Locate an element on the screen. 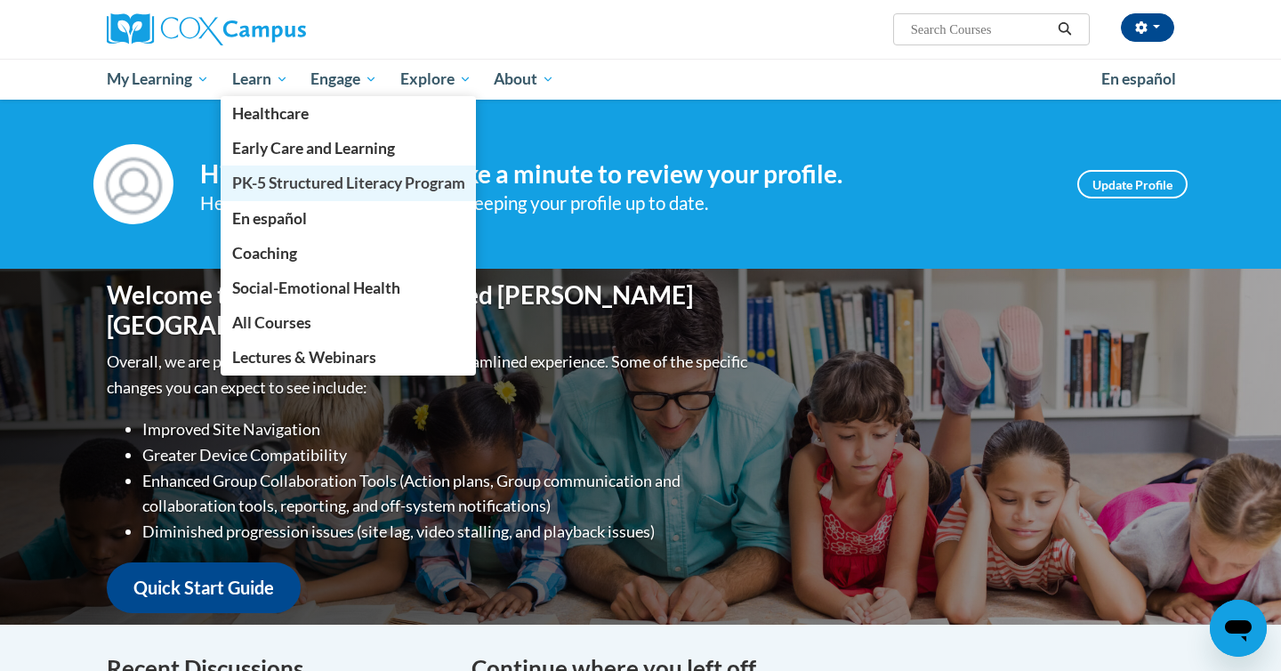  span: Early Care and Learning is located at coordinates (313, 148).